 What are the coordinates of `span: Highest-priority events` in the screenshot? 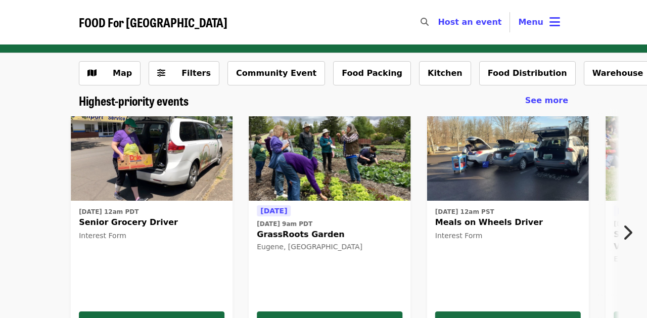 It's located at (133, 100).